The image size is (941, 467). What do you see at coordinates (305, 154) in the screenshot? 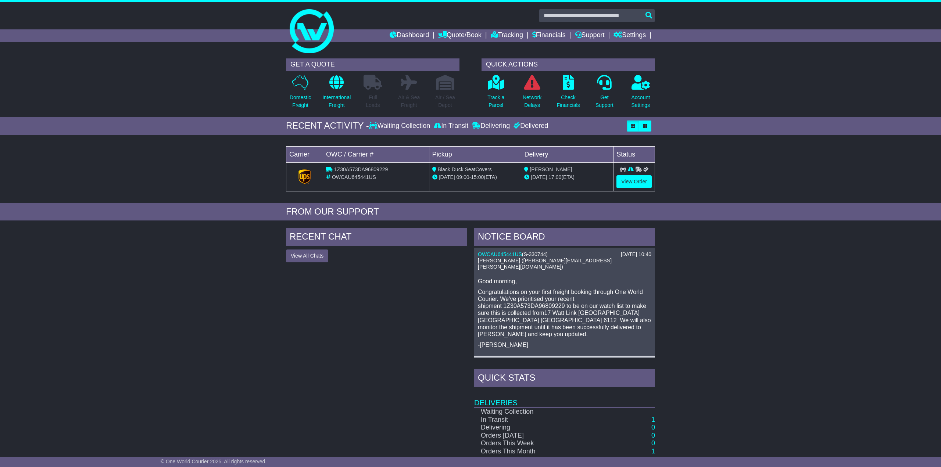
I see `td: Carrier` at bounding box center [305, 154].